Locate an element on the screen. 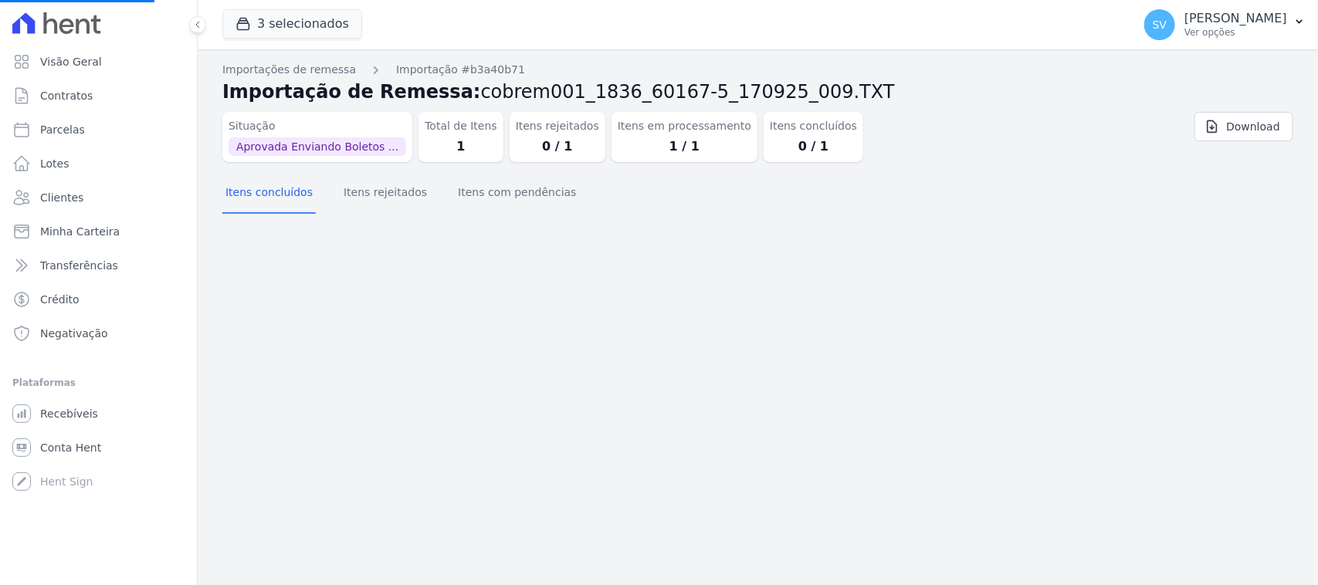 This screenshot has height=585, width=1318. dt: Itens concluídos is located at coordinates (813, 126).